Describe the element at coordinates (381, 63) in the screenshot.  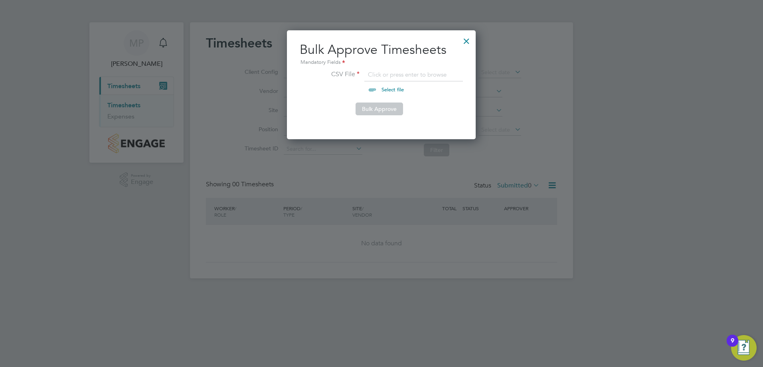
I see `div: Mandatory Fields` at that location.